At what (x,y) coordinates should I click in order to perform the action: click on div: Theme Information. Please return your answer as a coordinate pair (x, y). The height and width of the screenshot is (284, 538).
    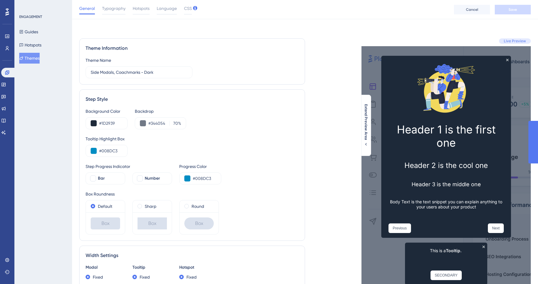
    Looking at the image, I should click on (192, 48).